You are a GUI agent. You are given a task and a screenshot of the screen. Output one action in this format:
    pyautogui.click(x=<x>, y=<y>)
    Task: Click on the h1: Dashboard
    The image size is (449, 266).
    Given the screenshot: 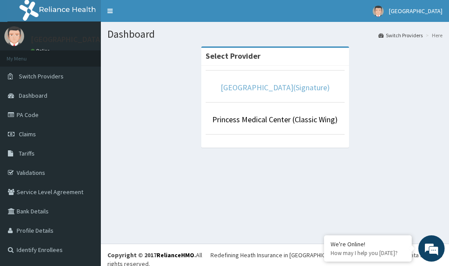 What is the action you would take?
    pyautogui.click(x=275, y=34)
    